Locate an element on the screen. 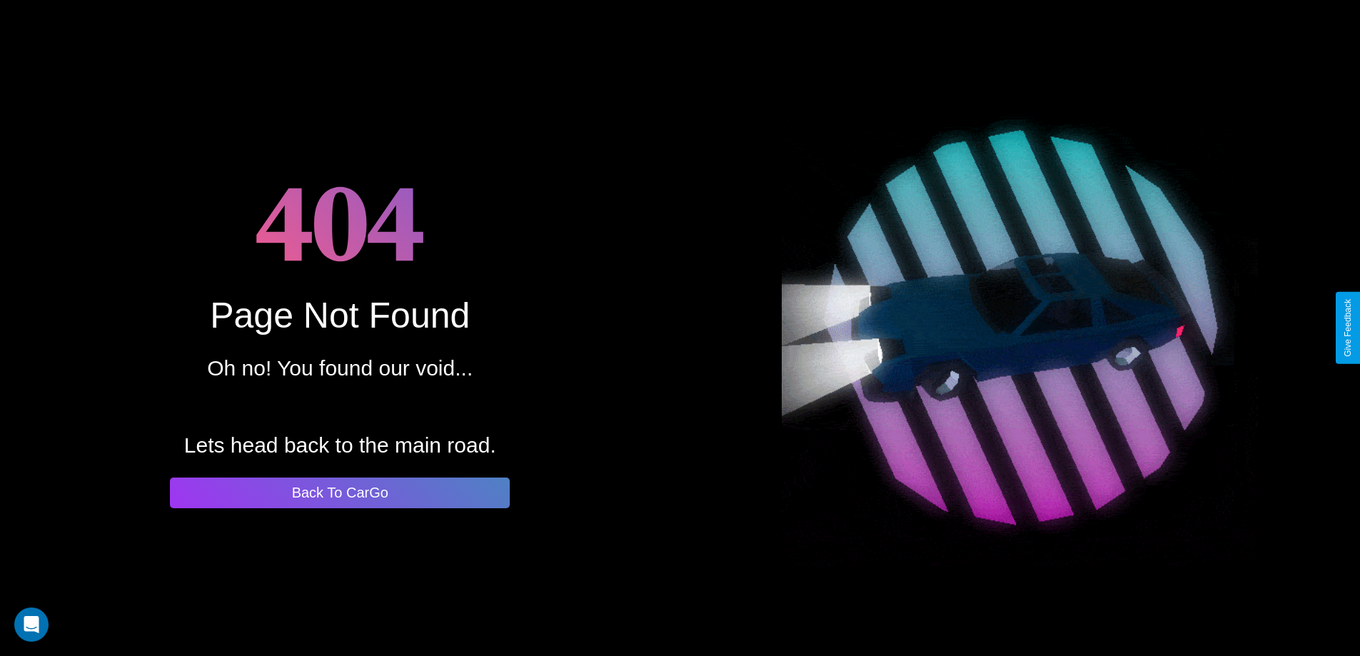 The height and width of the screenshot is (656, 1360). div: Open Intercom Messenger is located at coordinates (31, 625).